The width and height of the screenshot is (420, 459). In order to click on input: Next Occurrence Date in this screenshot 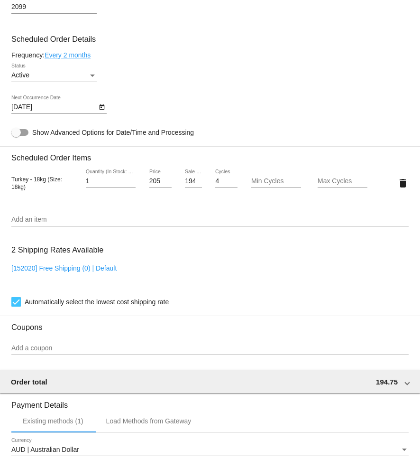, I will do `click(54, 107)`.